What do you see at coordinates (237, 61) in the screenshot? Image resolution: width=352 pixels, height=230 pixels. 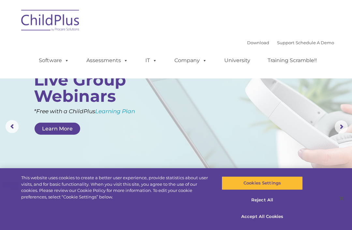 I see `a: University` at bounding box center [237, 61].